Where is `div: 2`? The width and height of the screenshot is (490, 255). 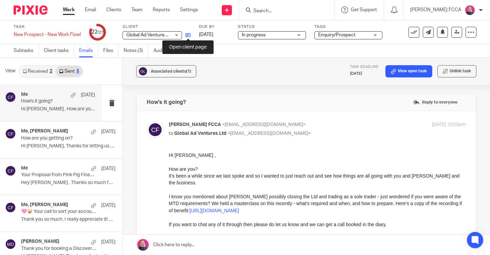
div: 2 is located at coordinates (51, 71).